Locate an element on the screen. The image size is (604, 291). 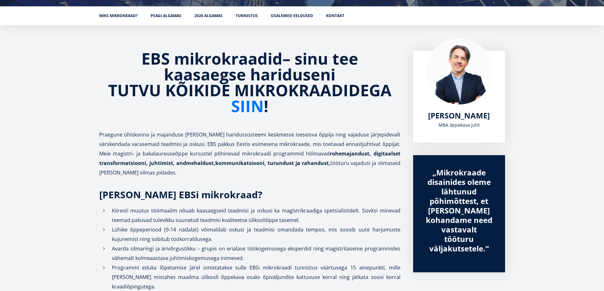
a: Kontakt is located at coordinates (335, 16).